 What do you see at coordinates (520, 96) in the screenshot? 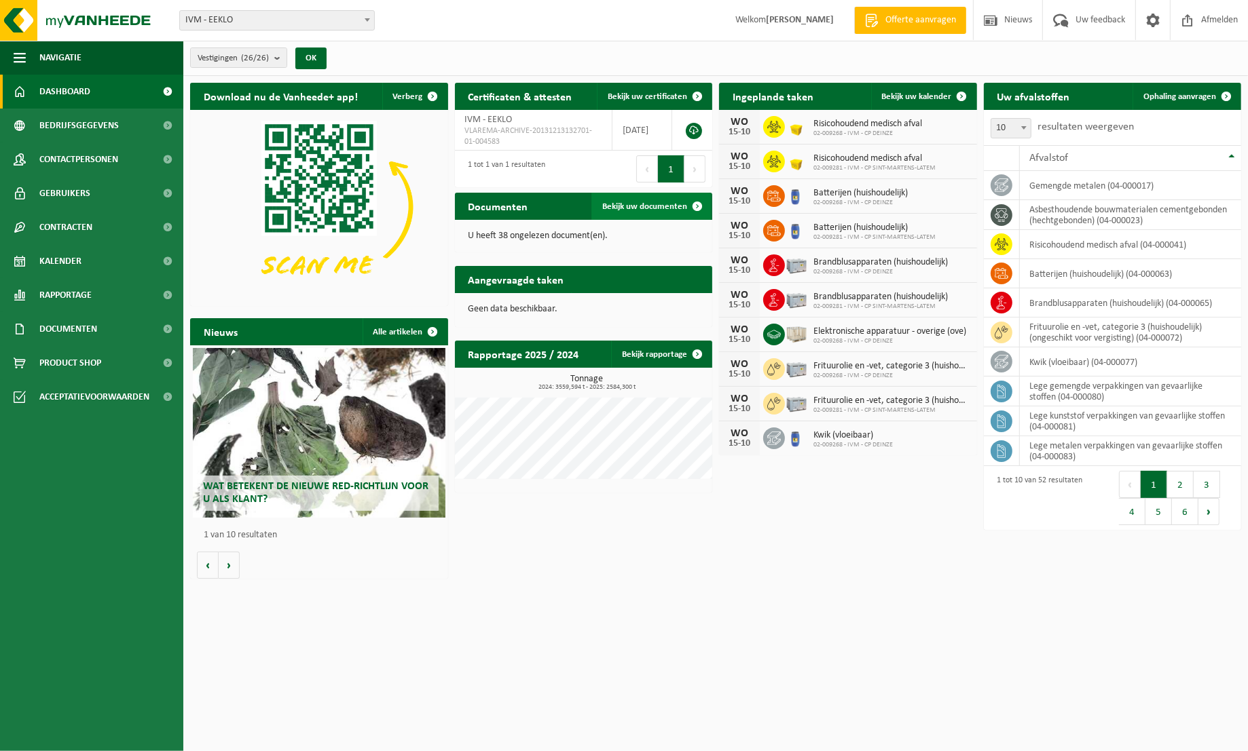
I see `h2: Certificaten & attesten` at bounding box center [520, 96].